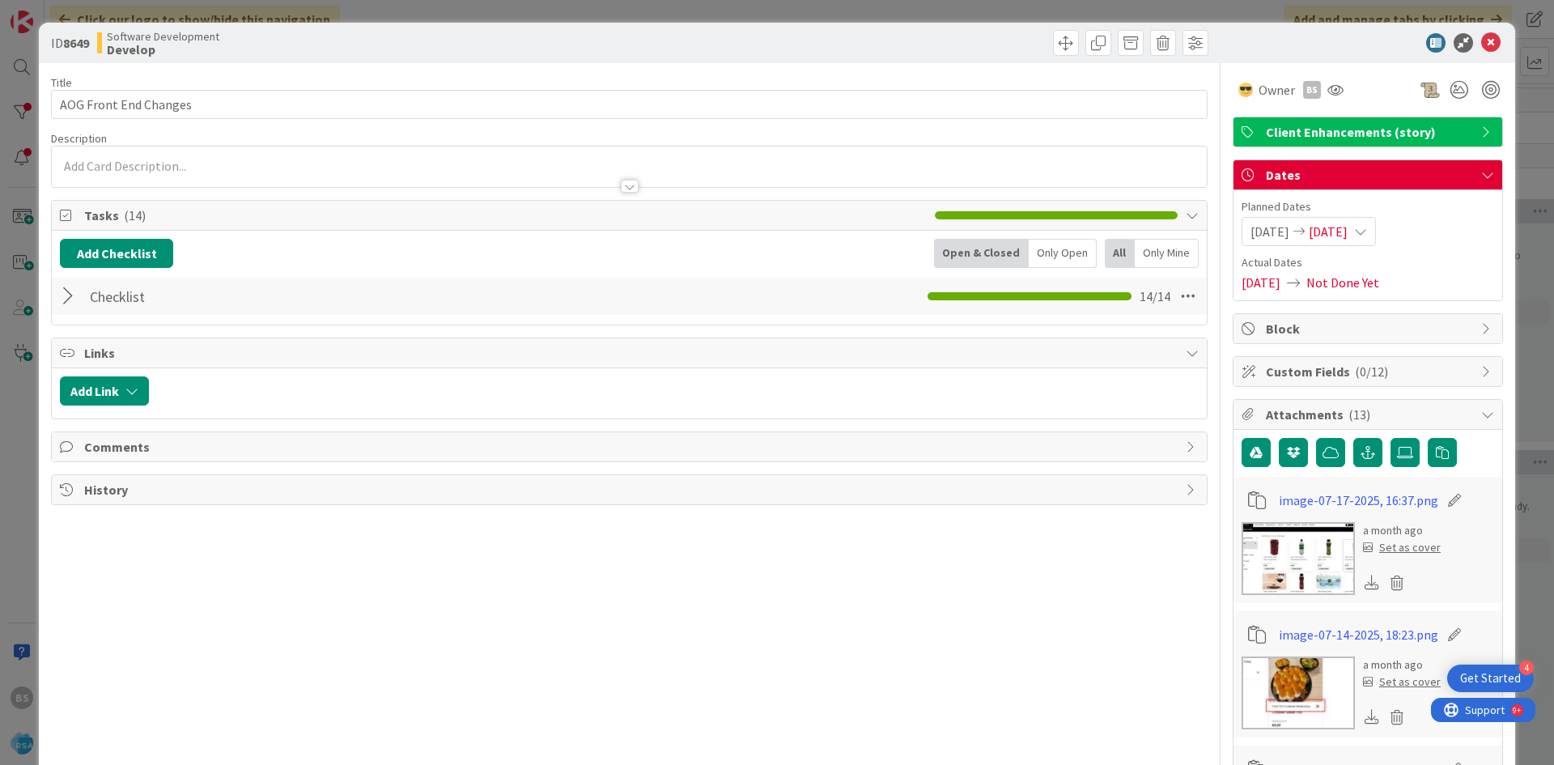  I want to click on div: Only Mine, so click(1166, 253).